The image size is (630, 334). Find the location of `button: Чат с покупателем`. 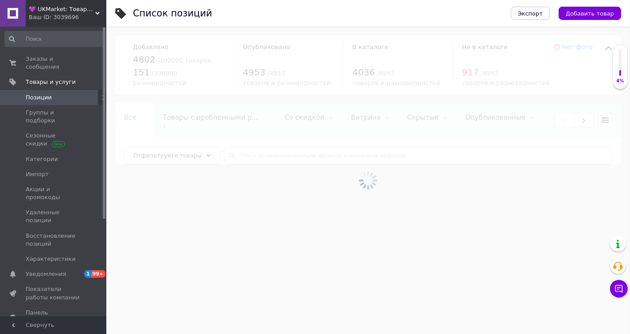

button: Чат с покупателем is located at coordinates (619, 289).